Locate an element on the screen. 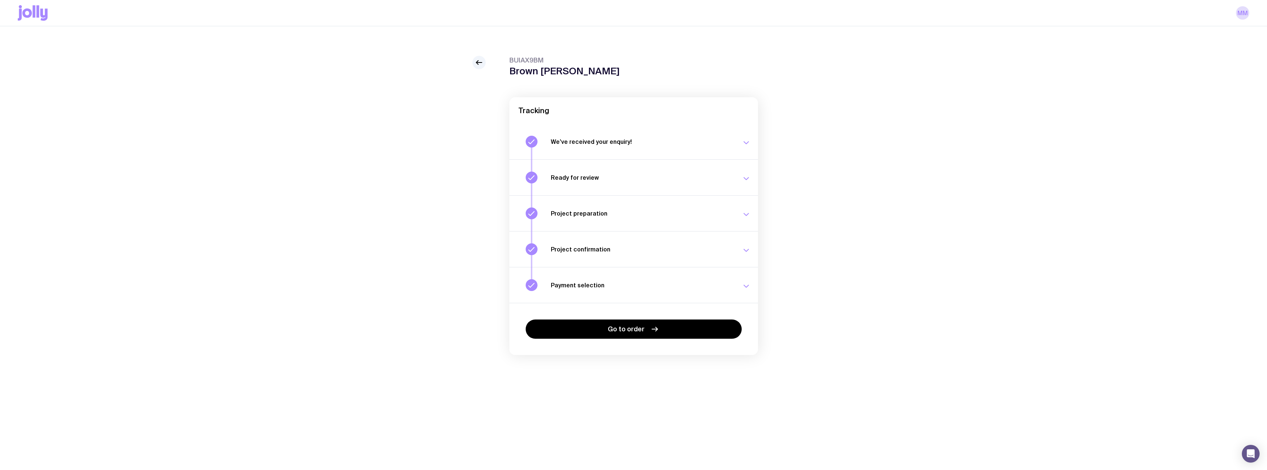 The width and height of the screenshot is (1267, 470). button: Ready for review is located at coordinates (634, 177).